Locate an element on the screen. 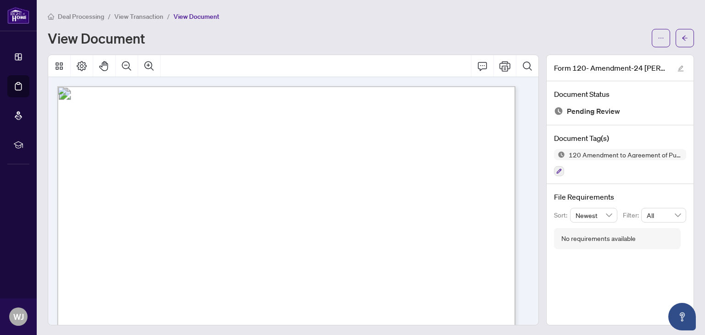 The image size is (705, 335). span: ellipsis is located at coordinates (661, 38).